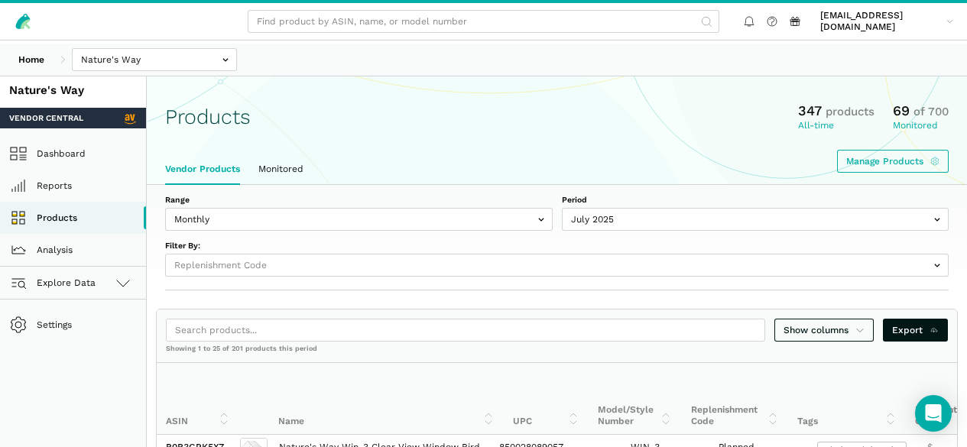 This screenshot has height=447, width=967. What do you see at coordinates (931, 112) in the screenshot?
I see `span: of 700` at bounding box center [931, 112].